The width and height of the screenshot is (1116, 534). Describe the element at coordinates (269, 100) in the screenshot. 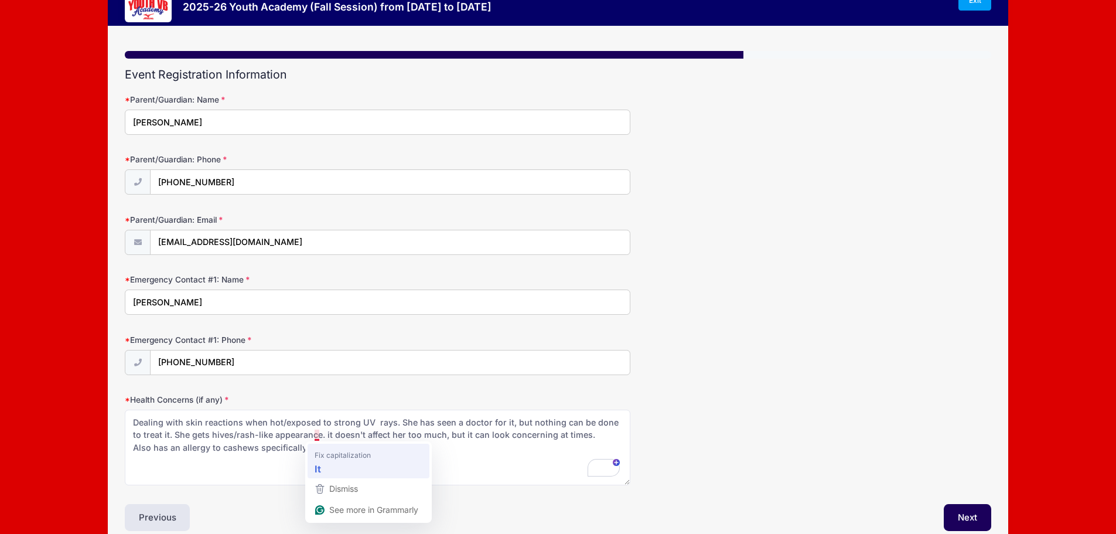

I see `label: Parent/Guardian: Name` at that location.